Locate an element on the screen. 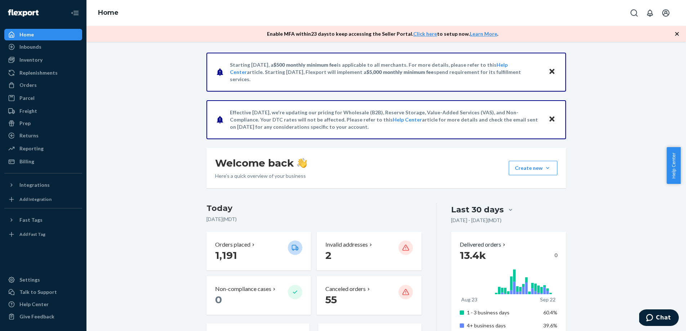 This screenshot has height=331, width=686. a: Billing is located at coordinates (43, 161).